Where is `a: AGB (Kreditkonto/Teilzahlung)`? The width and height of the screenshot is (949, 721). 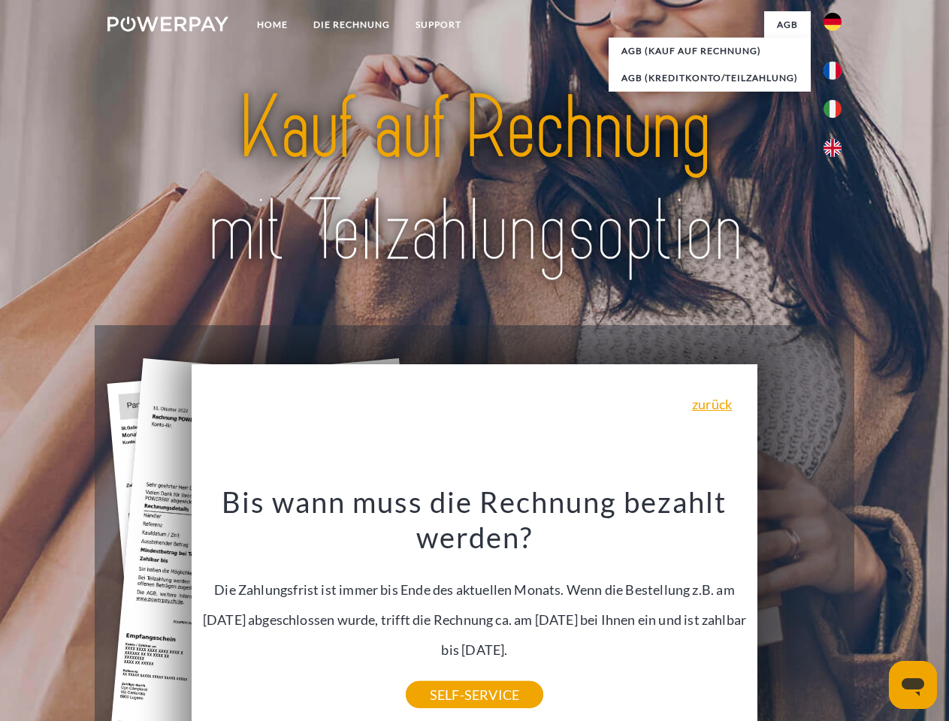 a: AGB (Kreditkonto/Teilzahlung) is located at coordinates (709, 78).